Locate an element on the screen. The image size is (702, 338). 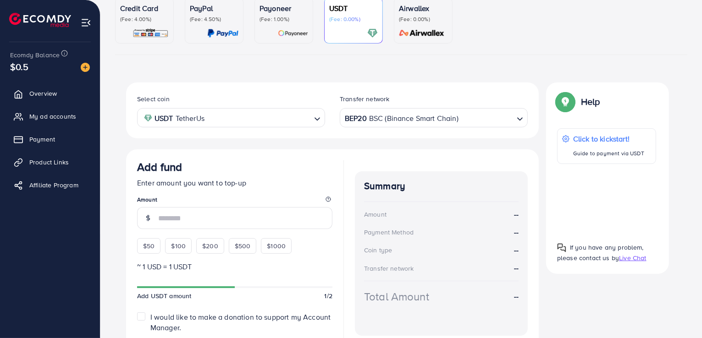
p: (Fee: 4.50%) is located at coordinates (214, 19).